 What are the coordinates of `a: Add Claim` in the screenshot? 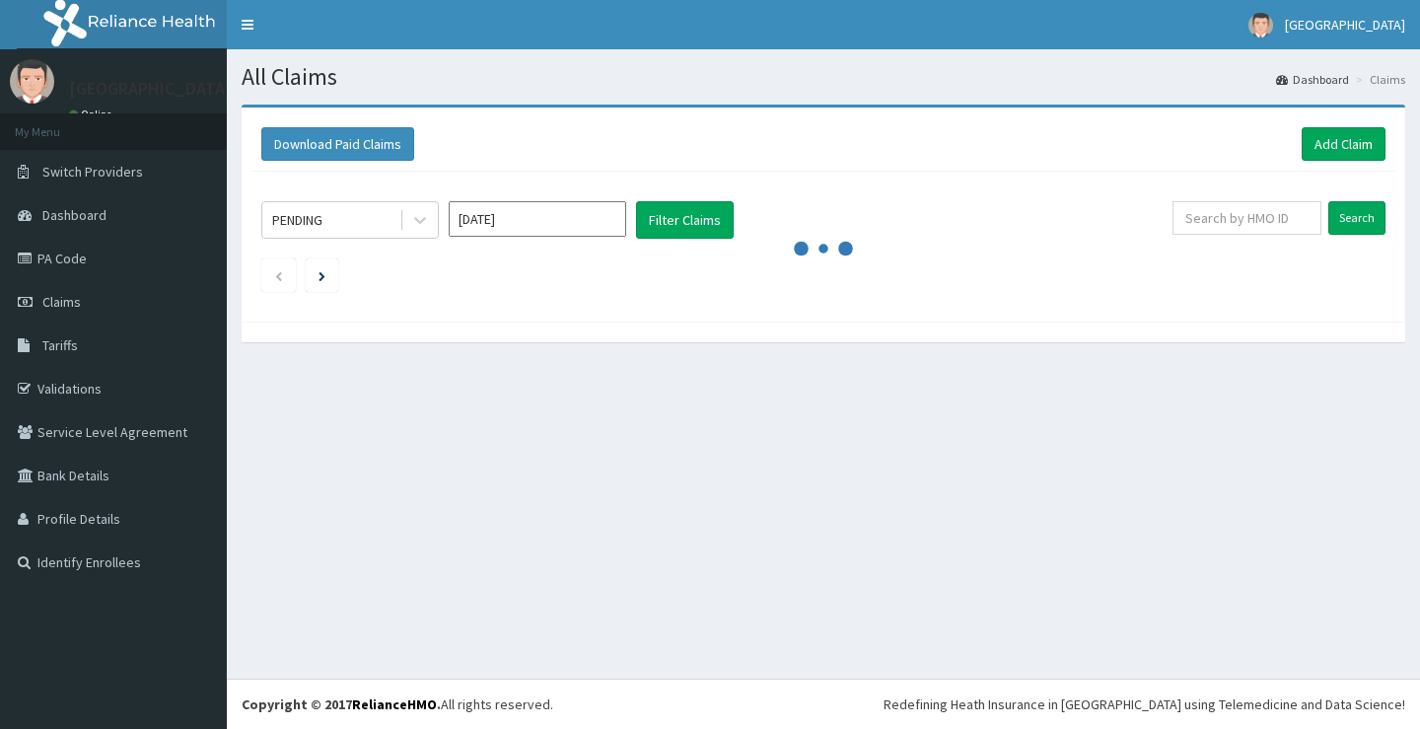 It's located at (1343, 144).